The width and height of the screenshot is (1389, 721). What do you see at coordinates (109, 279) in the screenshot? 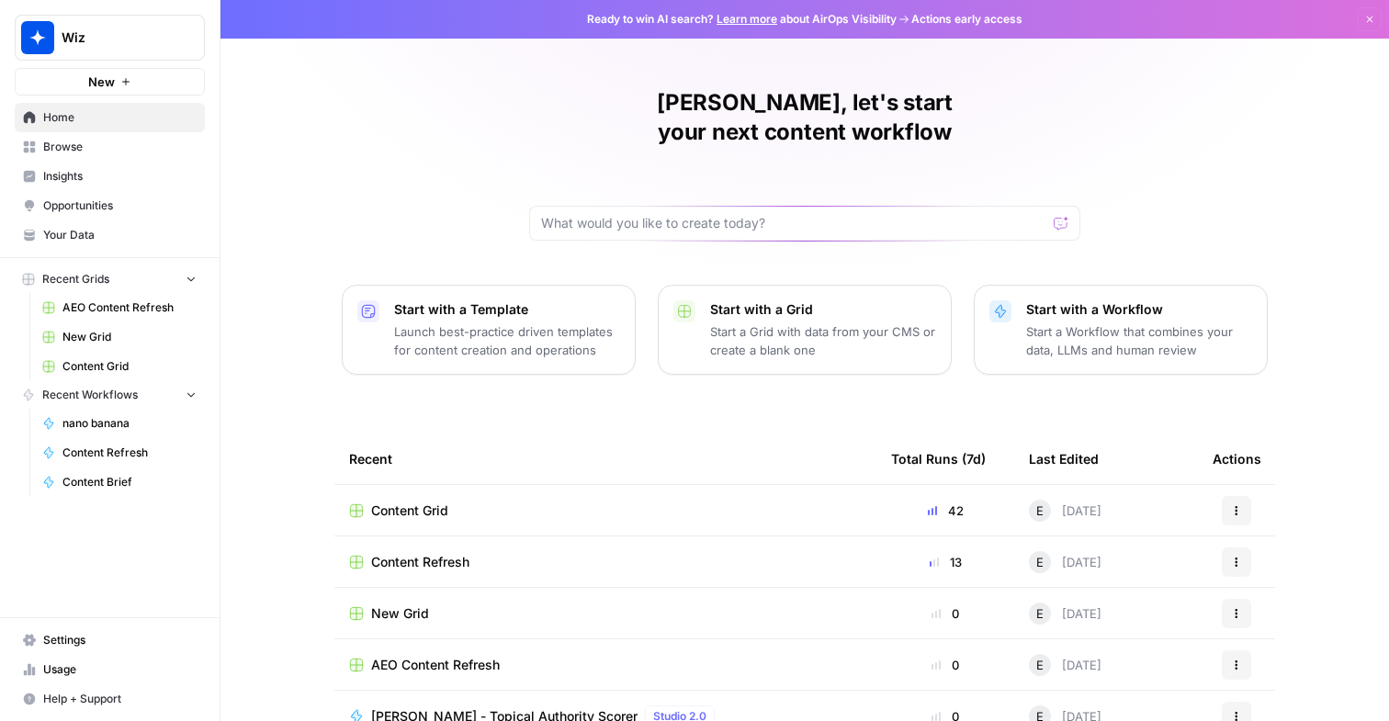
I see `button: Recent Grids` at bounding box center [109, 279].